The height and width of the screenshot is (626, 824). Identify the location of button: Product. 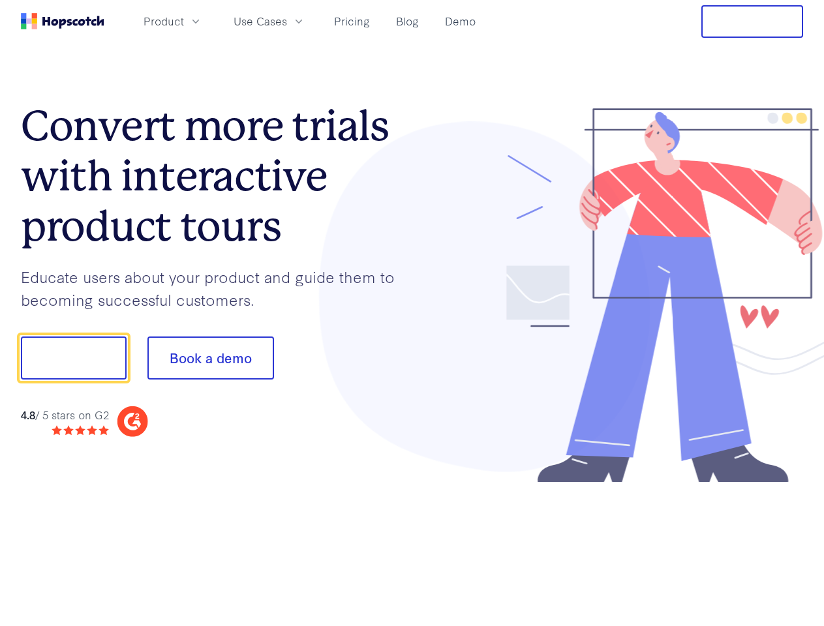
(173, 21).